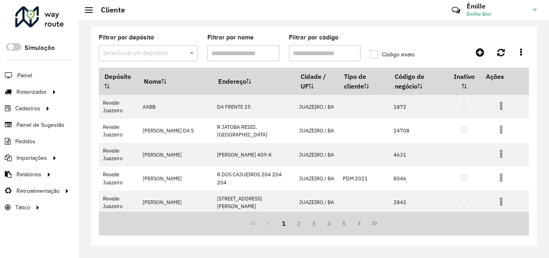 The image size is (549, 258). What do you see at coordinates (299, 223) in the screenshot?
I see `button: 2` at bounding box center [299, 223].